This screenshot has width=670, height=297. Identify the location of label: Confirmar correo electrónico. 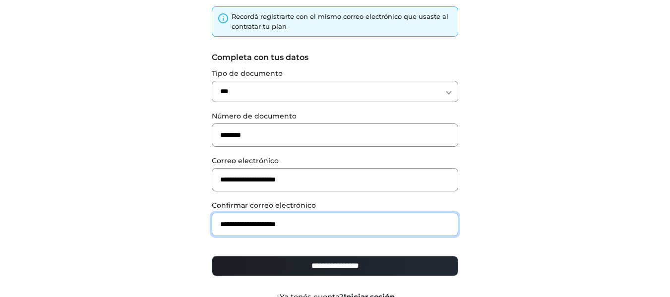
(335, 205).